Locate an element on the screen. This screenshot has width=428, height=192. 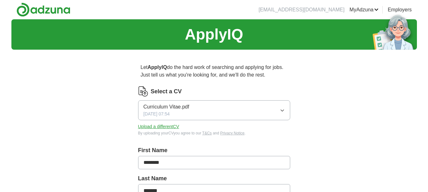
strong: ApplyIQ is located at coordinates (157, 67).